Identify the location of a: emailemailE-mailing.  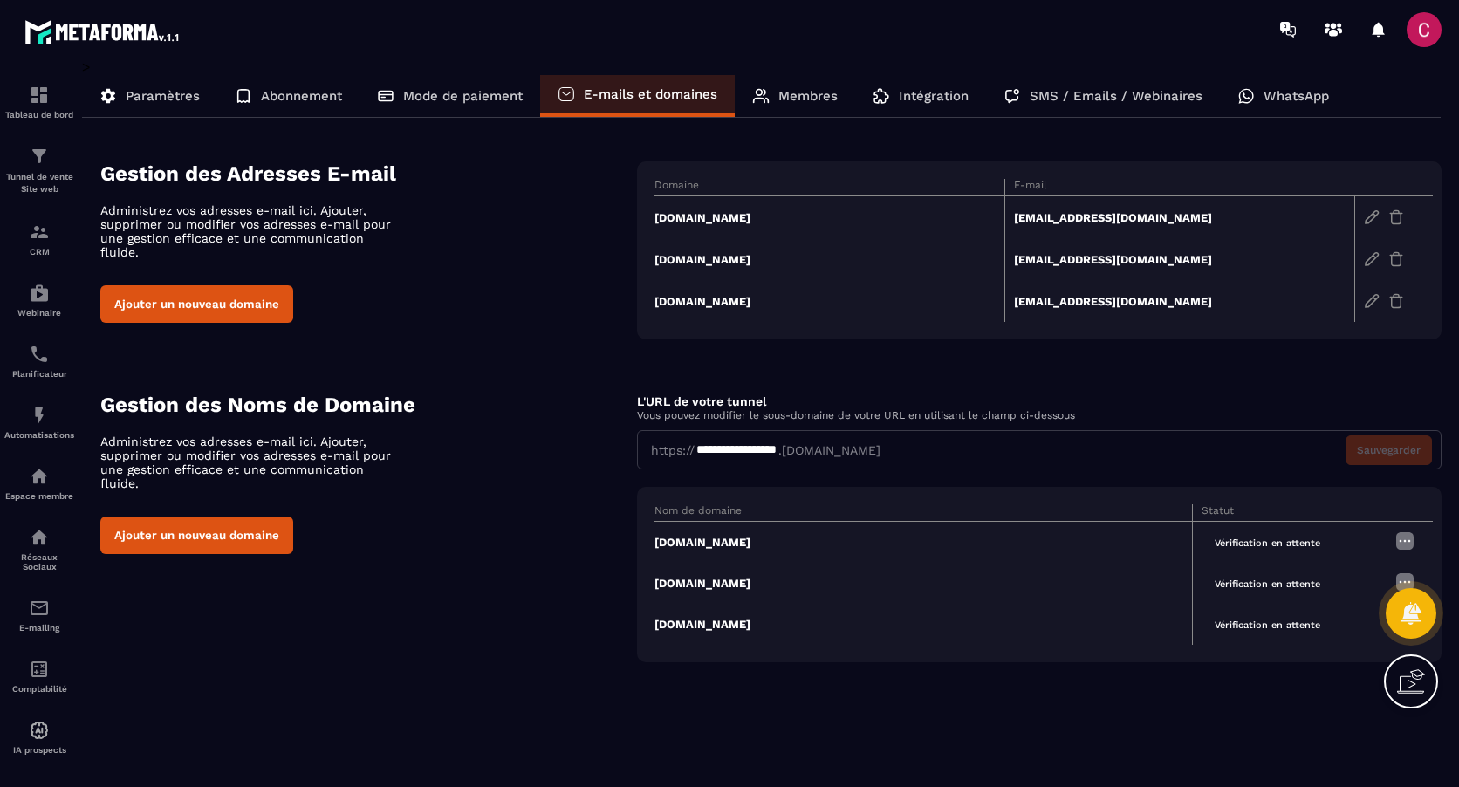
(39, 615).